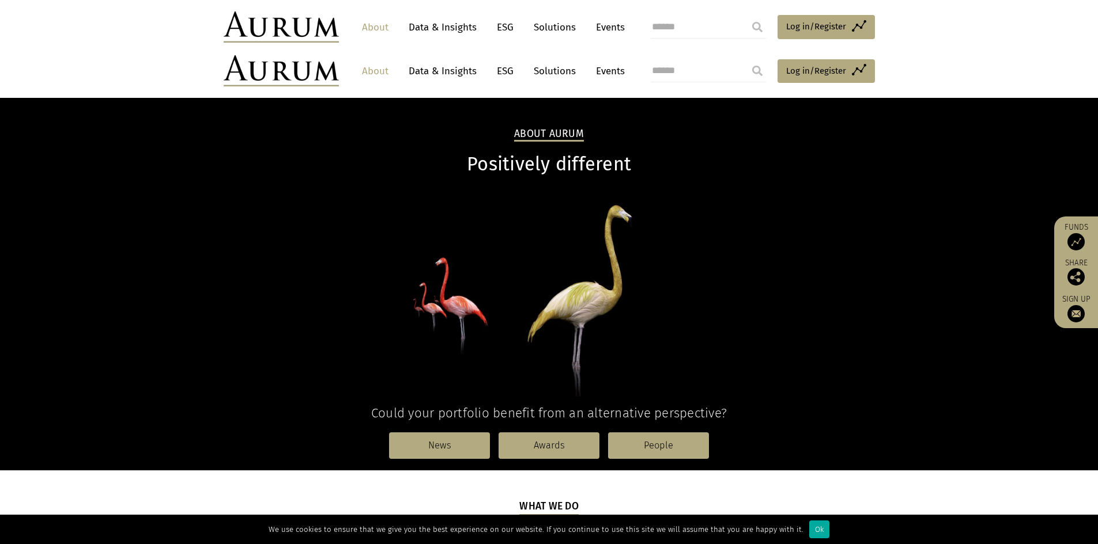 The image size is (1098, 544). I want to click on a: News, so click(439, 446).